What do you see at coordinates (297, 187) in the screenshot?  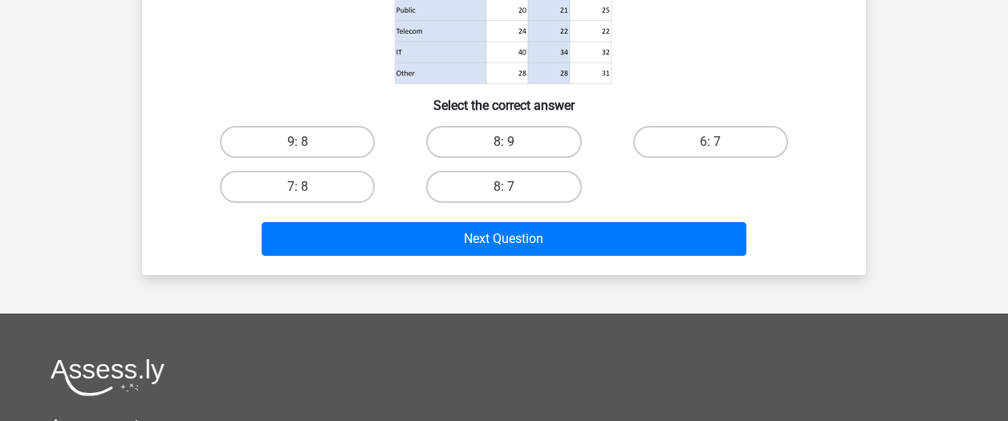 I see `label: 7: 8` at bounding box center [297, 187].